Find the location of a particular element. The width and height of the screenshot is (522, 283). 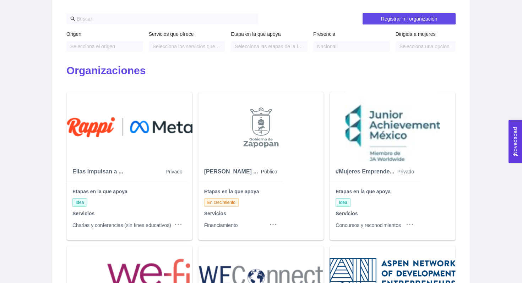

label: Dirigida a mujeres is located at coordinates (416, 34).